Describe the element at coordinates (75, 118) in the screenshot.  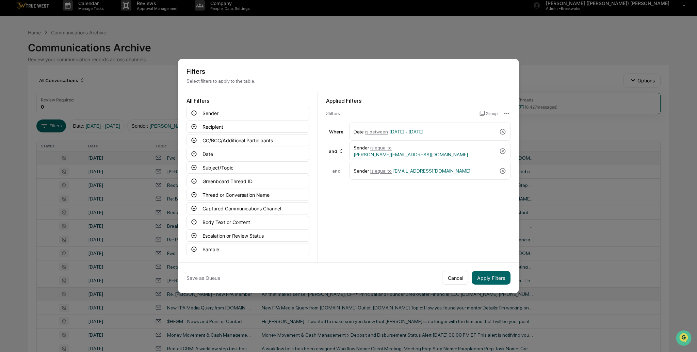
I see `span: Pylon` at that location.